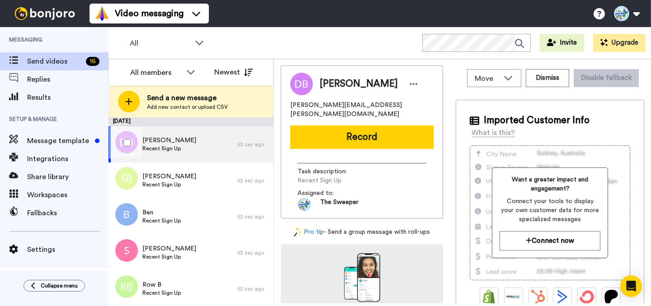 The height and width of the screenshot is (306, 651). I want to click on span: Share library, so click(68, 177).